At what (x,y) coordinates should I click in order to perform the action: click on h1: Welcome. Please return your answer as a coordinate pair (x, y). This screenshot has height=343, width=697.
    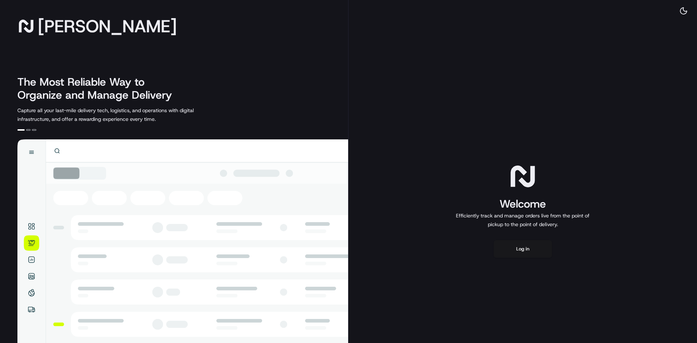
    Looking at the image, I should click on (523, 204).